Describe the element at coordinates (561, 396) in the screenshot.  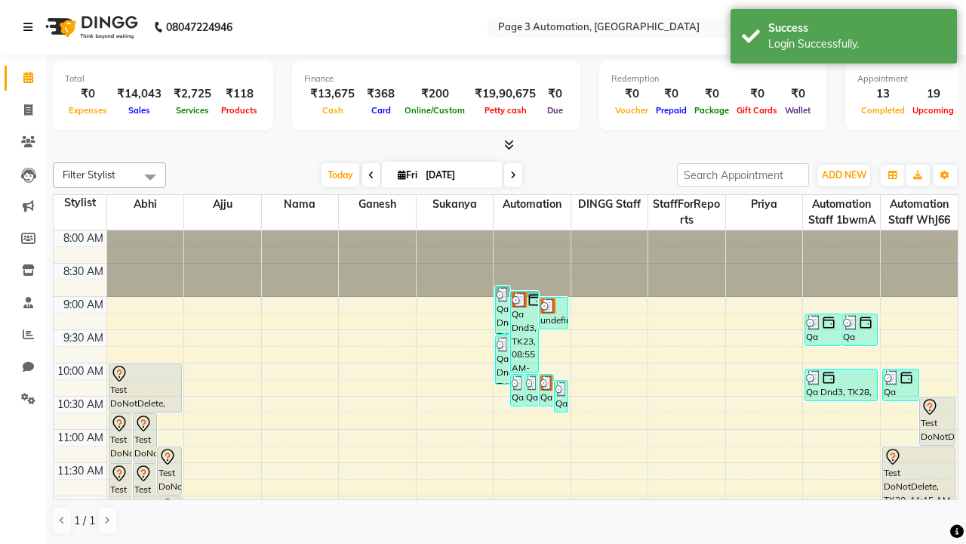
I see `div: Qa Dnd3, TK32, 10:15 AM-10:45 AM, Hair cut Below 12 years (Boy)` at that location.